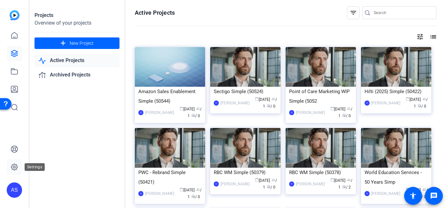 The height and width of the screenshot is (208, 446). What do you see at coordinates (346, 187) in the screenshot?
I see `span: / 2` at bounding box center [346, 187].